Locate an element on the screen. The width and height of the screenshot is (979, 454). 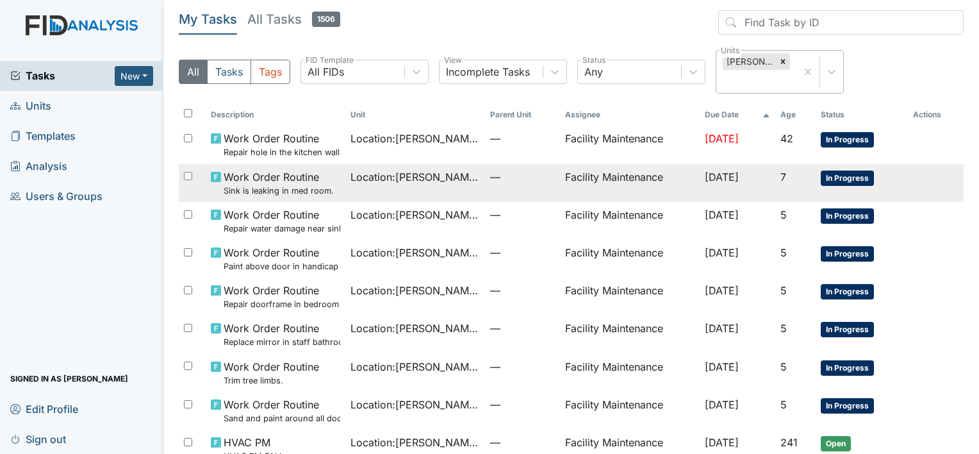
span: Analysis is located at coordinates (38, 166).